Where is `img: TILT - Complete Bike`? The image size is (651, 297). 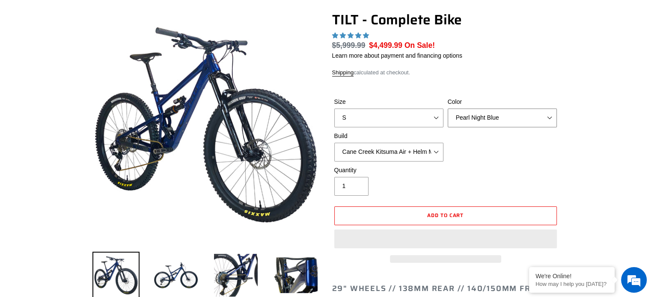 img: TILT - Complete Bike is located at coordinates (206, 125).